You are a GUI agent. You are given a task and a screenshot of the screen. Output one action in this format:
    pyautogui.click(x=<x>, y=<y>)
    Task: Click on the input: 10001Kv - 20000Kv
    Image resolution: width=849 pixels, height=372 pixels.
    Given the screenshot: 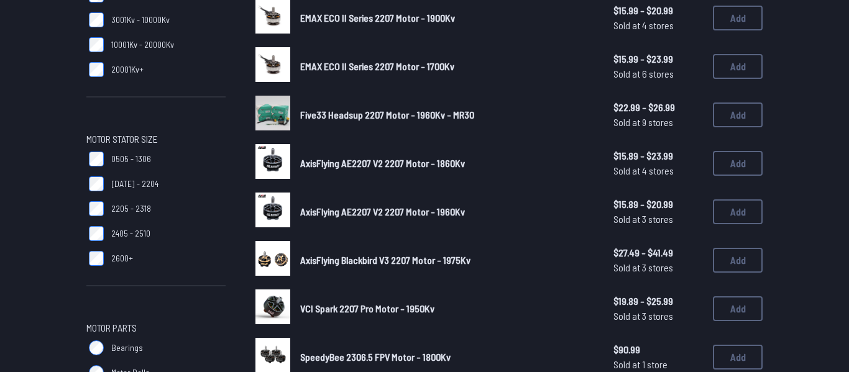 What is the action you would take?
    pyautogui.click(x=96, y=45)
    